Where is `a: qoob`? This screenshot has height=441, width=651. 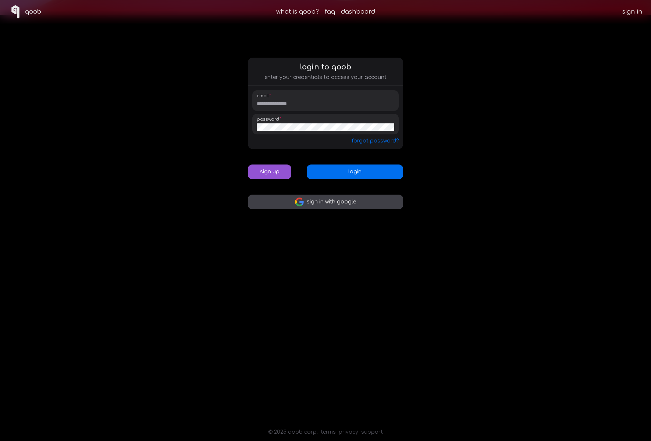 a: qoob is located at coordinates (25, 12).